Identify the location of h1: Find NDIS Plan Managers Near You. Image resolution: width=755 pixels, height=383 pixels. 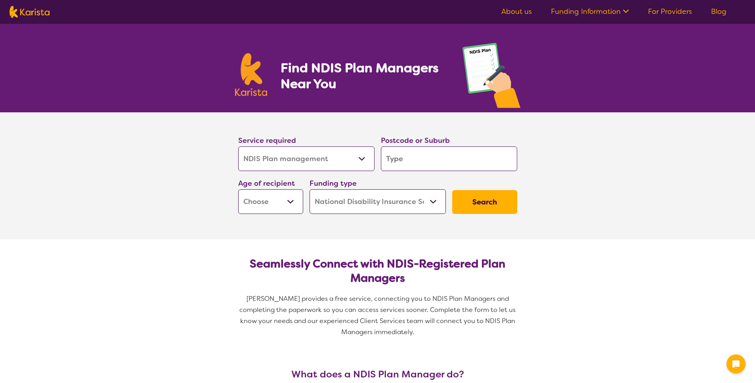
(364, 76).